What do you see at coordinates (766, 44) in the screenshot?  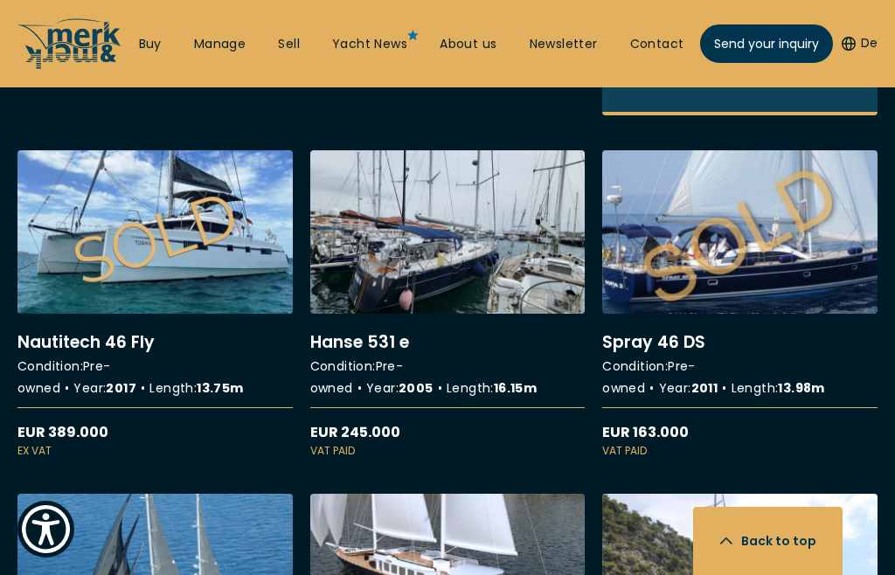 I see `a: Send your inquiry` at bounding box center [766, 44].